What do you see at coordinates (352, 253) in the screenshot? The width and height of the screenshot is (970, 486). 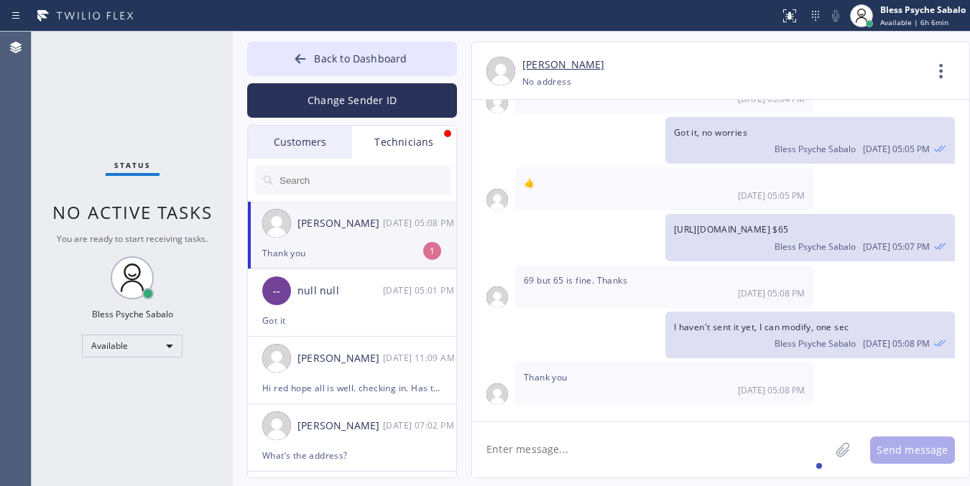 I see `div: Thank you` at bounding box center [352, 253].